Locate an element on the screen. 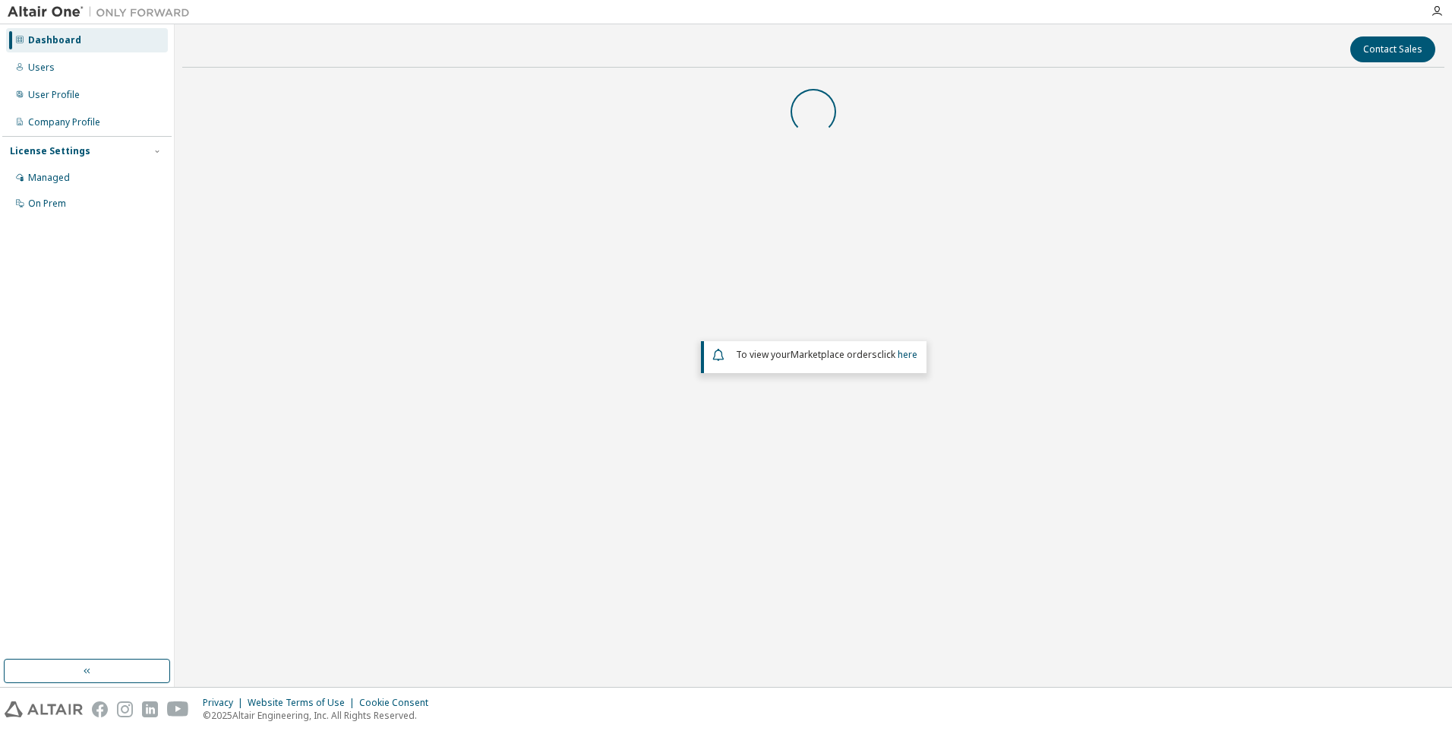  div: Managed is located at coordinates (49, 178).